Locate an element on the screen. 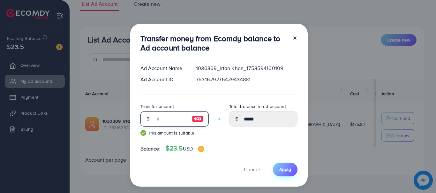 The image size is (436, 193). span: Cancel is located at coordinates (252, 169).